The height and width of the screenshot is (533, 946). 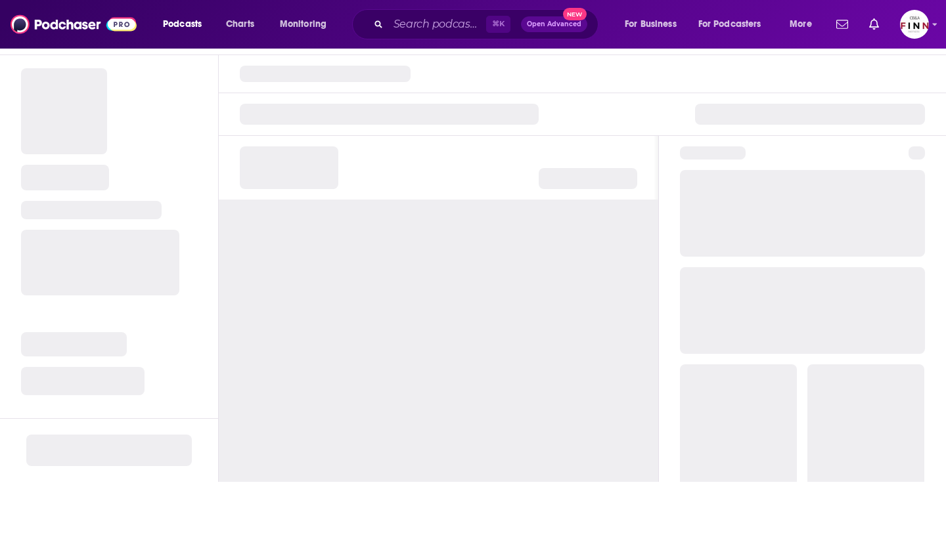 What do you see at coordinates (730, 24) in the screenshot?
I see `span: For Podcasters` at bounding box center [730, 24].